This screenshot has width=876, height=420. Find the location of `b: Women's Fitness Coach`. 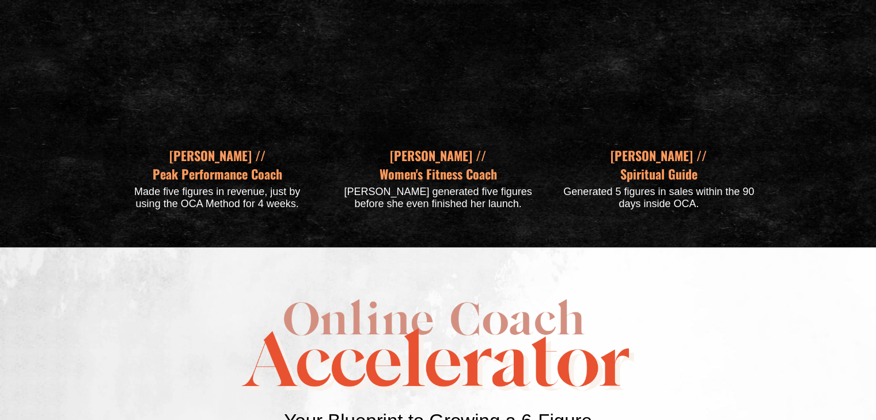

b: Women's Fitness Coach is located at coordinates (438, 174).